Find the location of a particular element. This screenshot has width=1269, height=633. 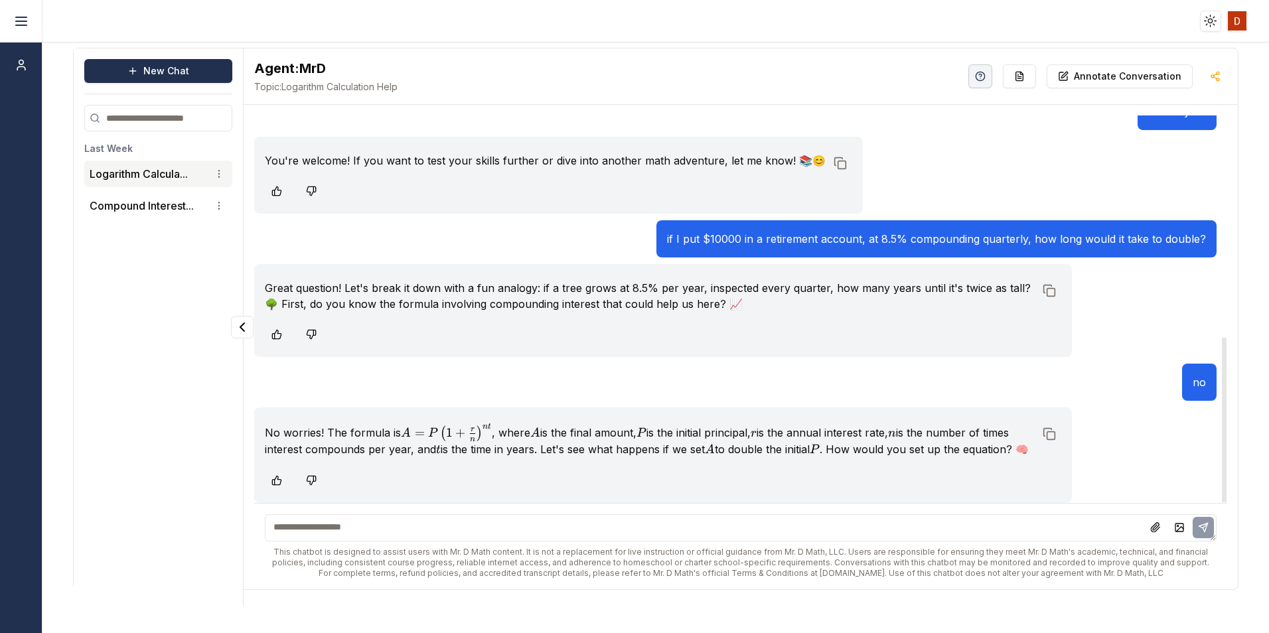

h3: Last Week is located at coordinates (158, 149).